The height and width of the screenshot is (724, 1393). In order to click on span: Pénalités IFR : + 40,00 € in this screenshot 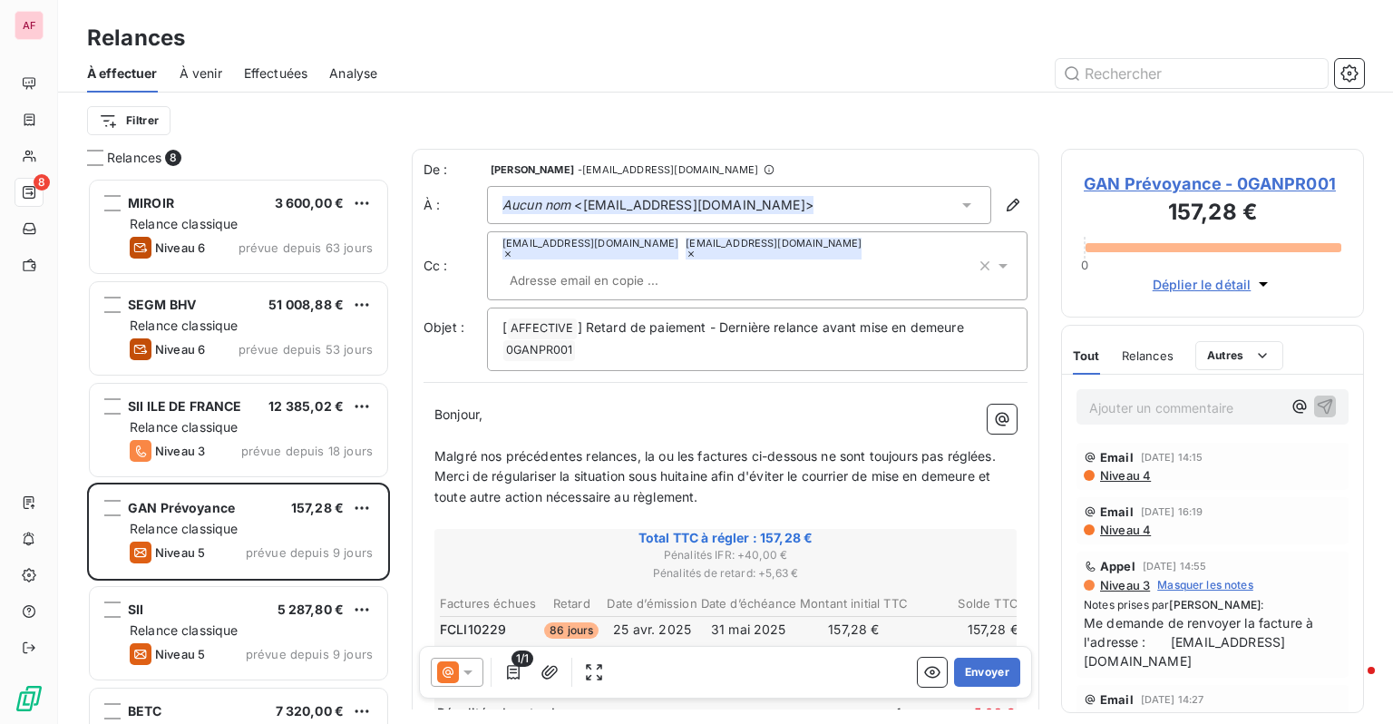, I will do `click(726, 555)`.